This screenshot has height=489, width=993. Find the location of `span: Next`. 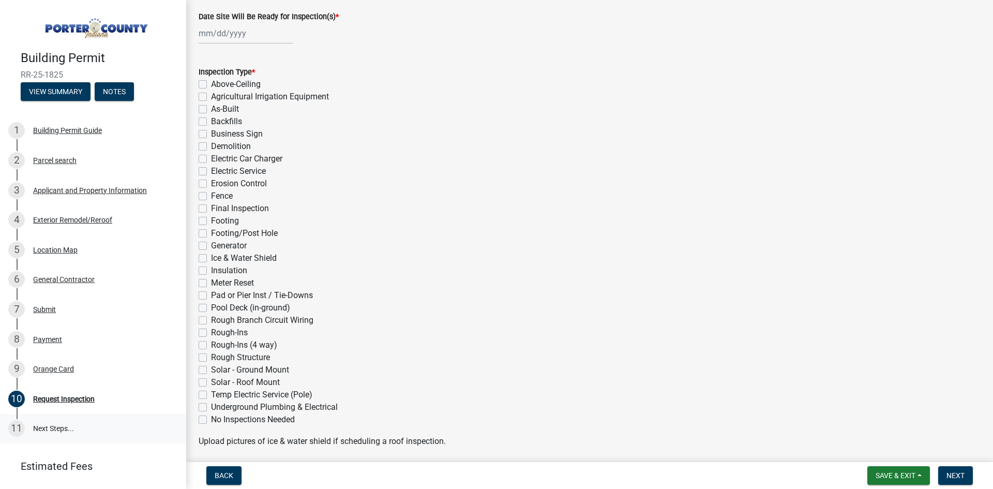

span: Next is located at coordinates (955, 475).